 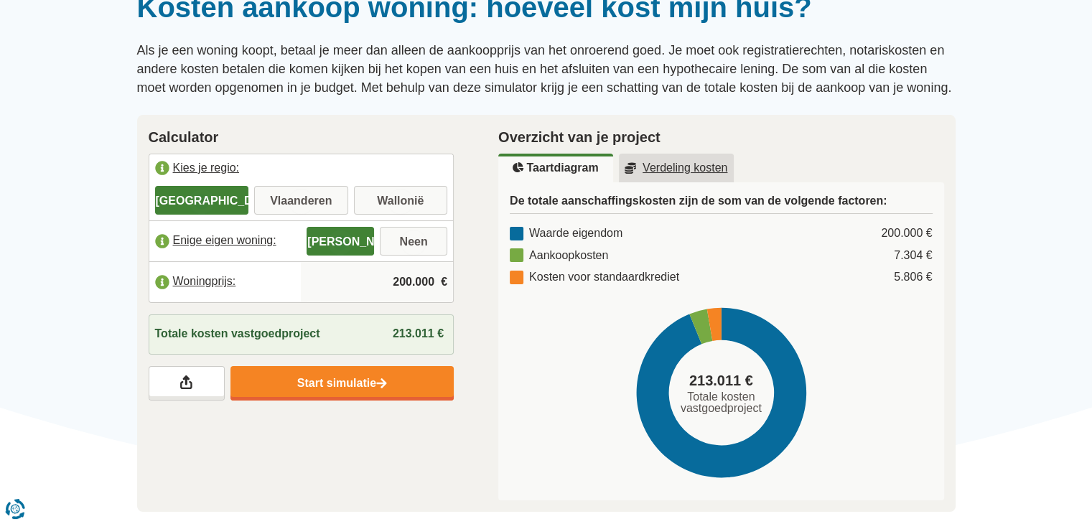 I want to click on u: Taartdiagram, so click(x=555, y=168).